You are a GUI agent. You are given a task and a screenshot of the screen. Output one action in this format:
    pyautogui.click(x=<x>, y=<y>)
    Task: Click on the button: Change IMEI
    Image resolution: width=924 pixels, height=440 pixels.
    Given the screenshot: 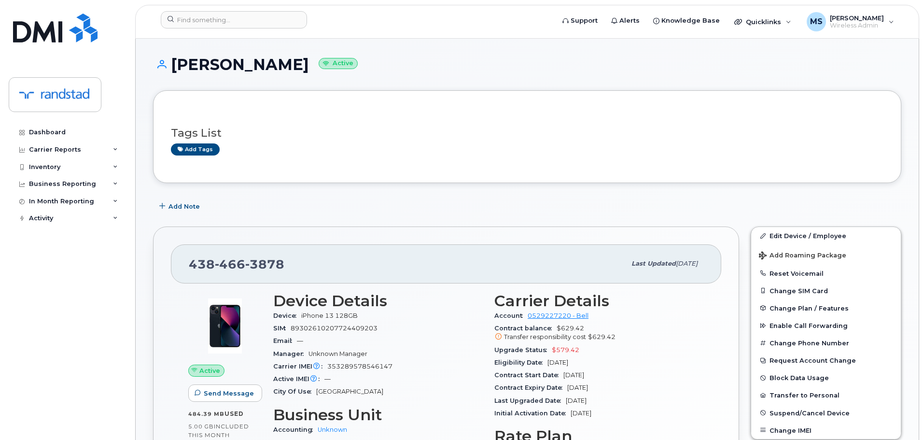 What is the action you would take?
    pyautogui.click(x=826, y=430)
    